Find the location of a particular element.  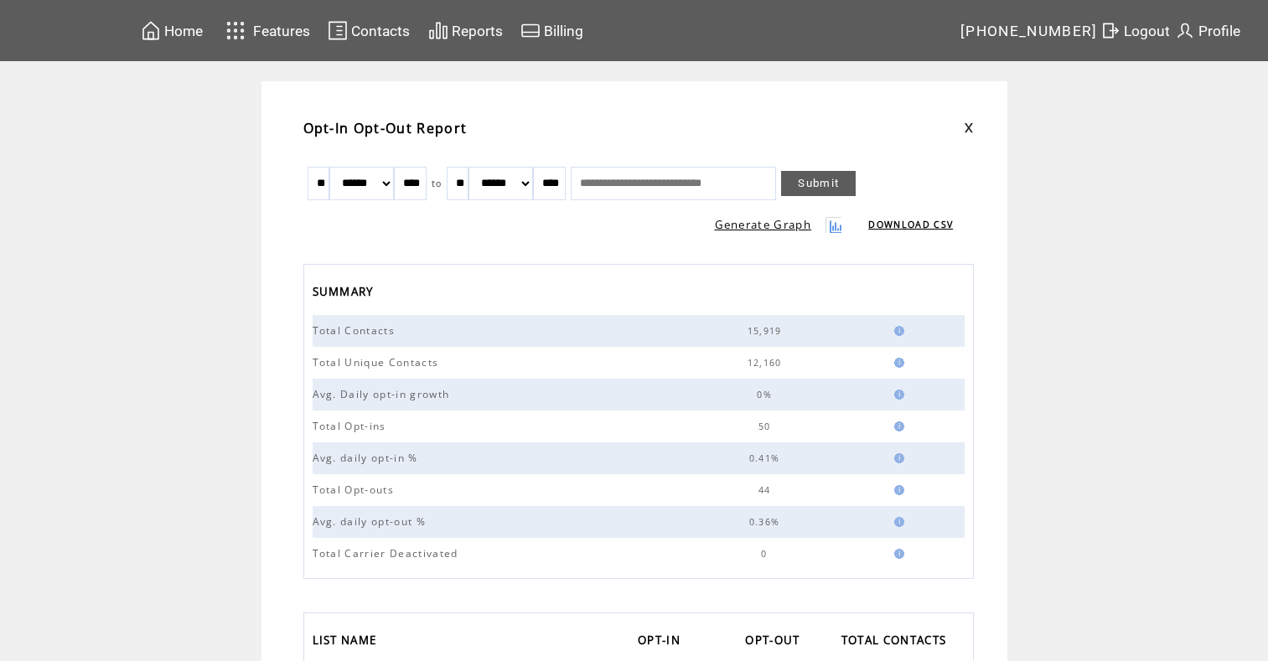

span: 12,160 is located at coordinates (767, 363).